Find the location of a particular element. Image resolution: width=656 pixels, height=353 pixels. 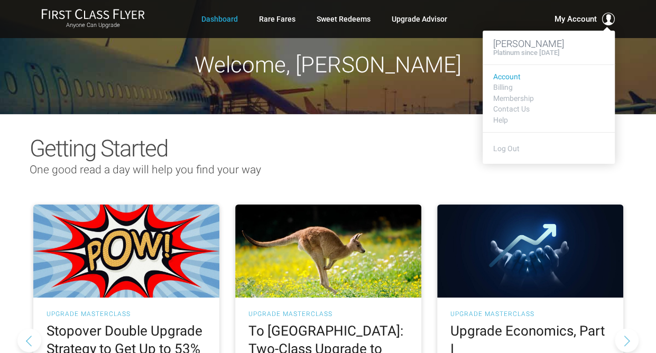

img: First Class Flyer is located at coordinates (93, 14).